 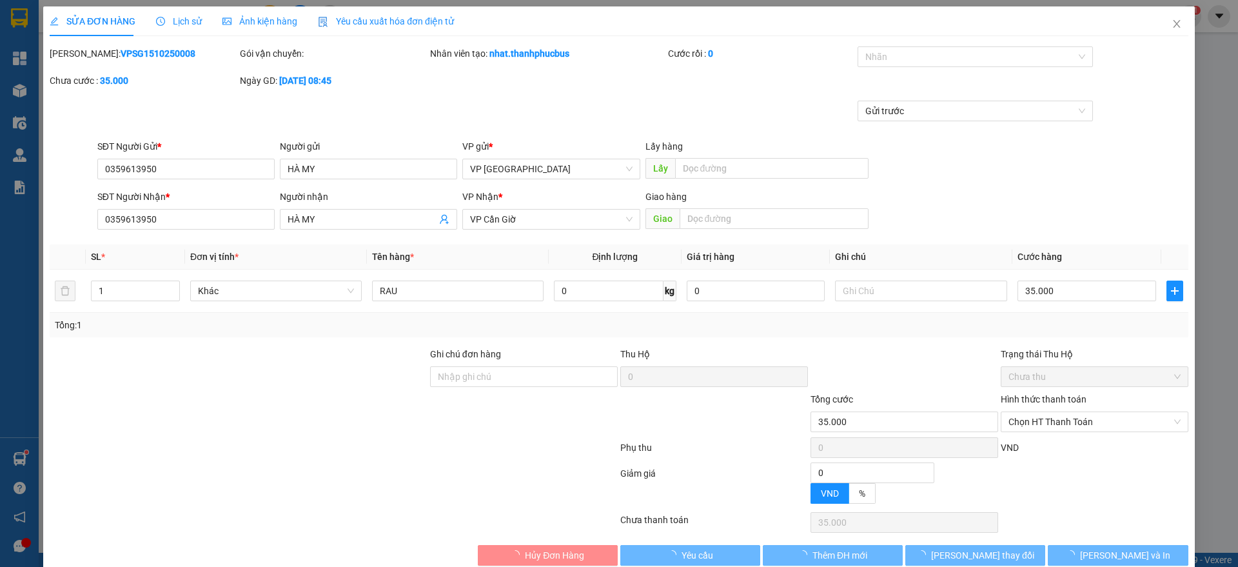 What do you see at coordinates (158, 54) in the screenshot?
I see `b: VPSG1510250008` at bounding box center [158, 54].